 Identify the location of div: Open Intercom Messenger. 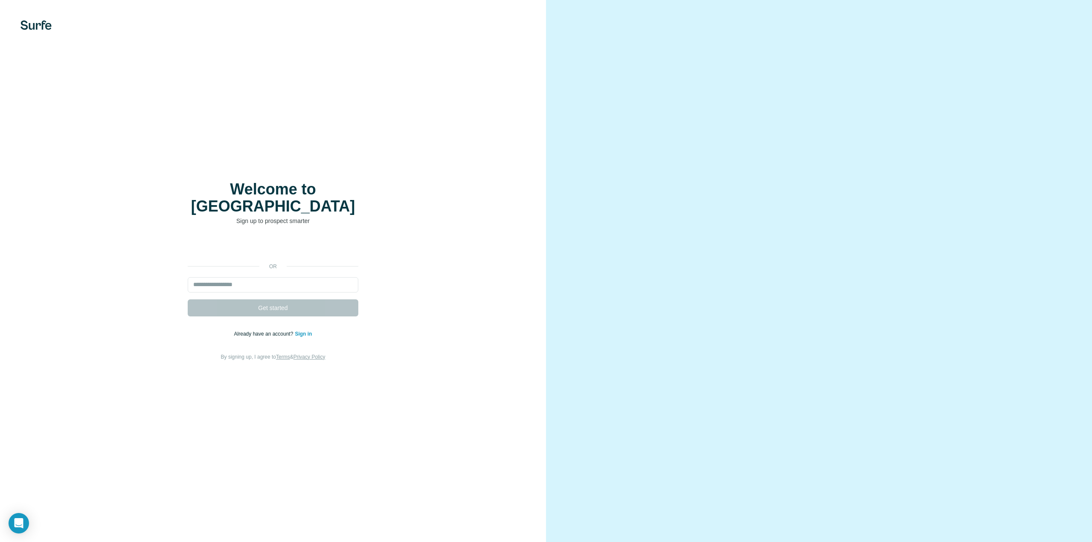
(19, 523).